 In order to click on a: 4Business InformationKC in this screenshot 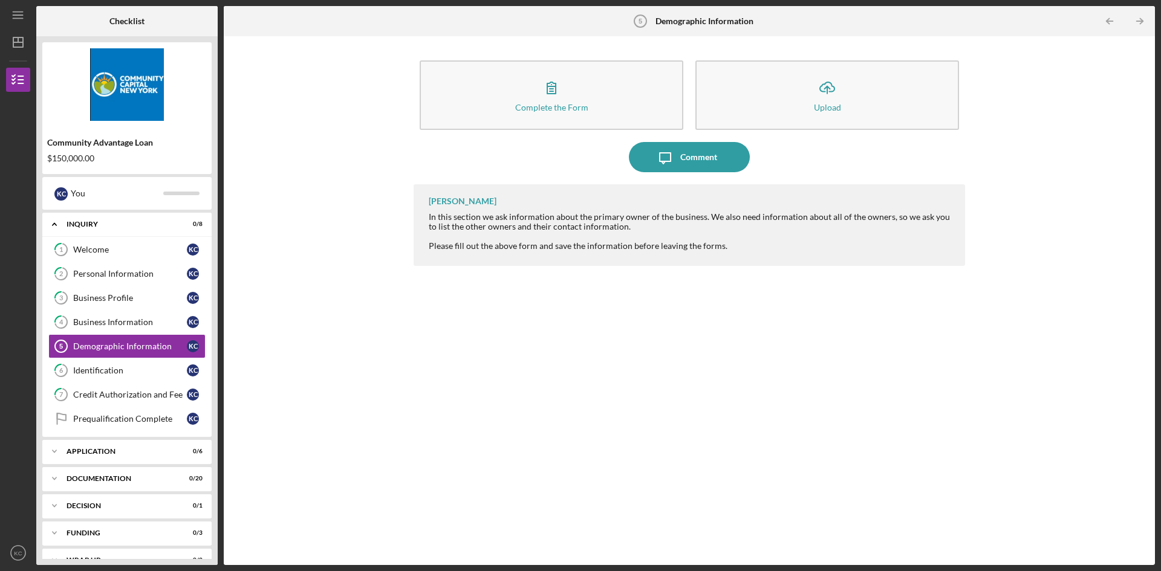, I will do `click(127, 322)`.